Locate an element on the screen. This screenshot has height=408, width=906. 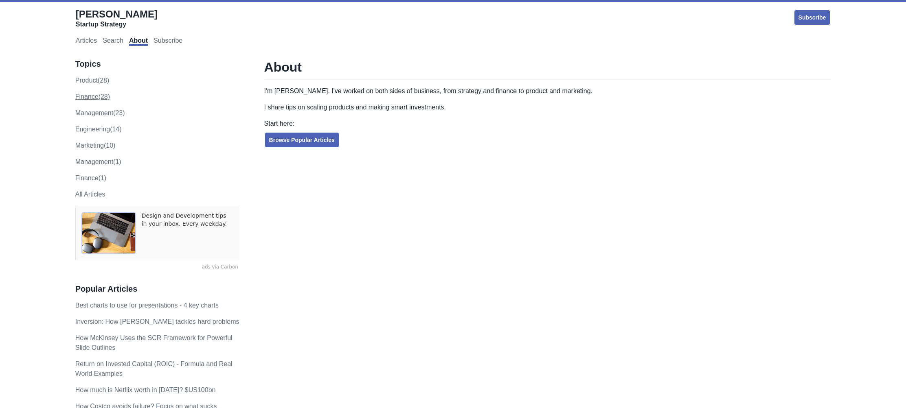
p: Start here: is located at coordinates (548, 124).